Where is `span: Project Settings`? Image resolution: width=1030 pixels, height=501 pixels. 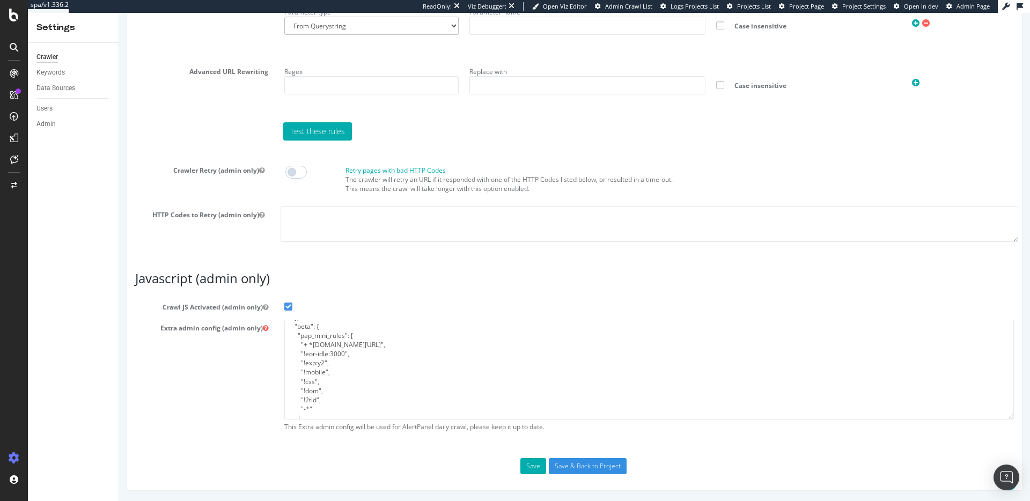
span: Project Settings is located at coordinates (863, 6).